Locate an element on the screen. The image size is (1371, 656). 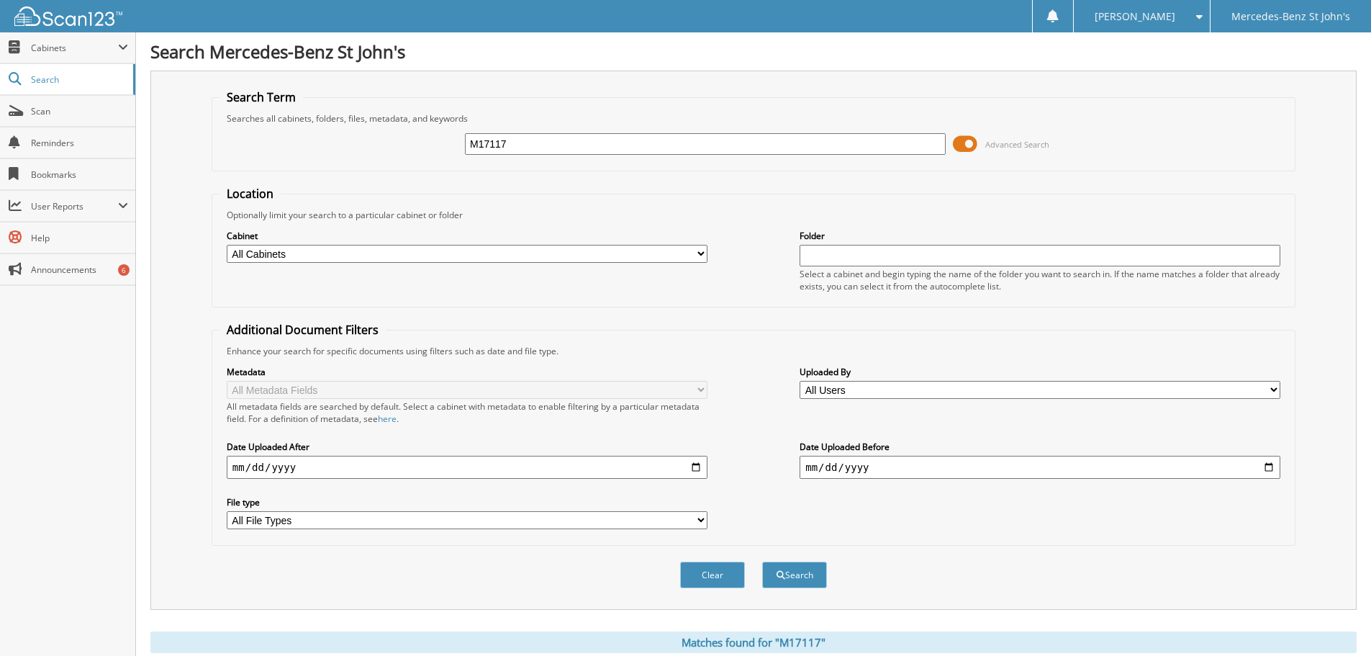
div: Select a cabinet and begin typing the name of the folder you want to search in. If the name match... is located at coordinates (1040, 280).